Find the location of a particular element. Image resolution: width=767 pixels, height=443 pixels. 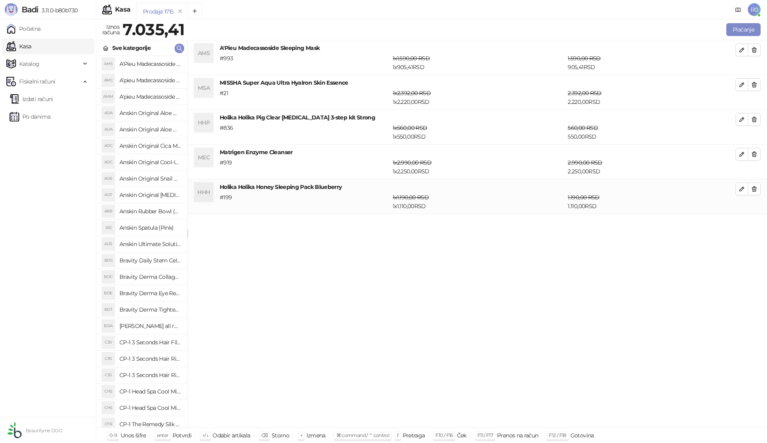

div: 1 x 2.220,00 RSD is located at coordinates (479, 97).